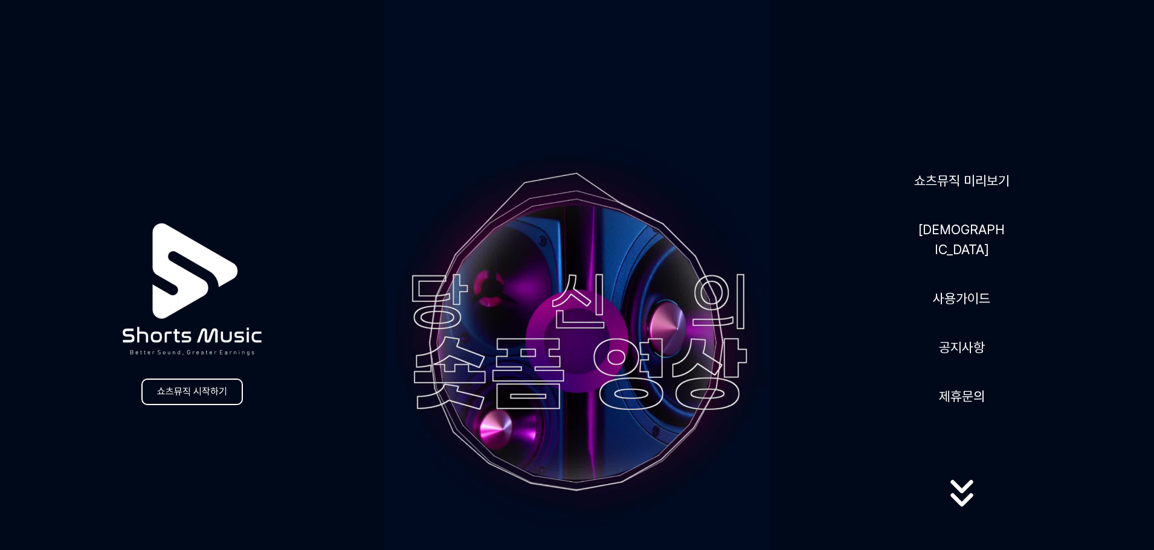 The width and height of the screenshot is (1154, 550). Describe the element at coordinates (192, 289) in the screenshot. I see `img: logo` at that location.